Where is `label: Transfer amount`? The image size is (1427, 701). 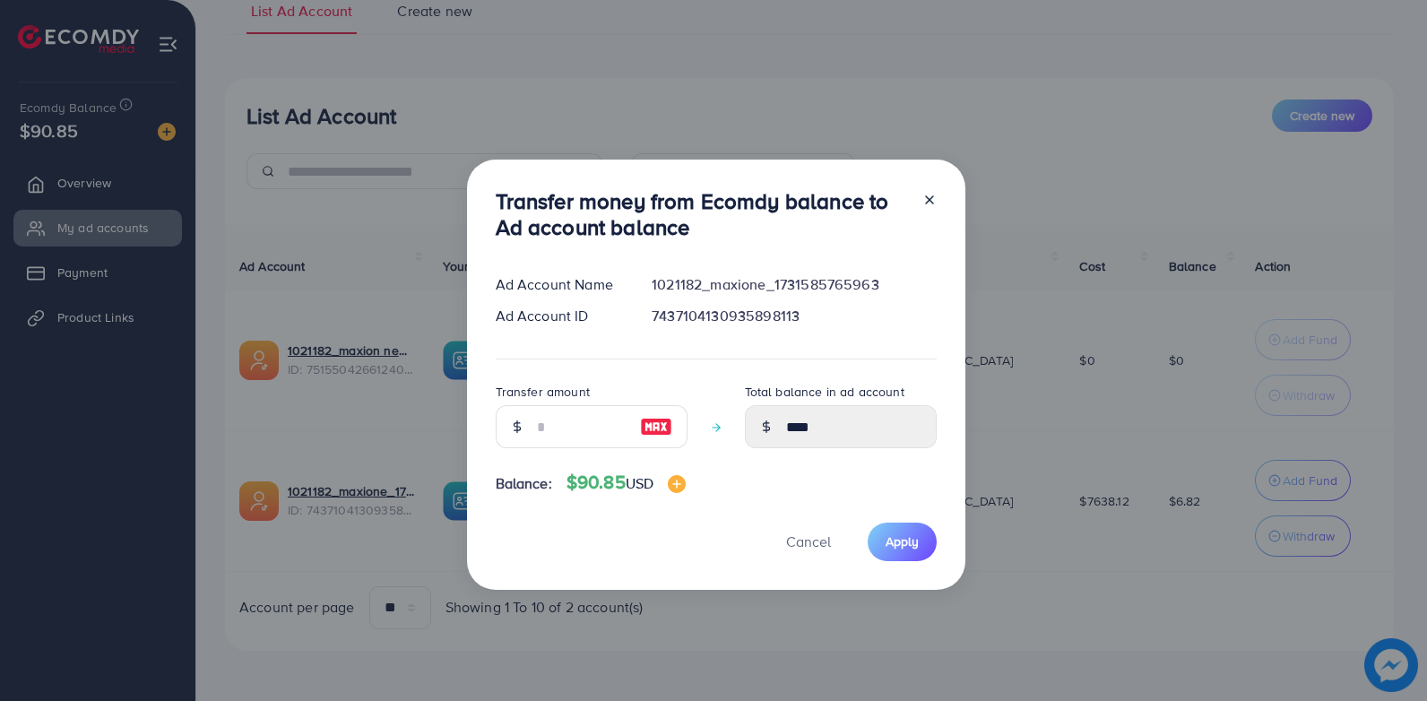
label: Transfer amount is located at coordinates (542, 392).